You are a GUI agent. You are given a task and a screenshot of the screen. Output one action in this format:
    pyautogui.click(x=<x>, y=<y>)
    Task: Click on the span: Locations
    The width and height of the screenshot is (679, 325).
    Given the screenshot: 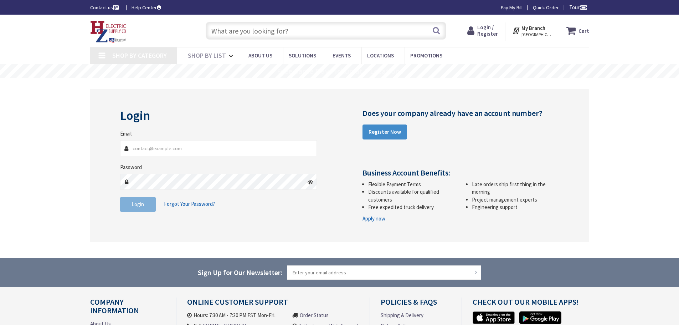 What is the action you would take?
    pyautogui.click(x=380, y=55)
    